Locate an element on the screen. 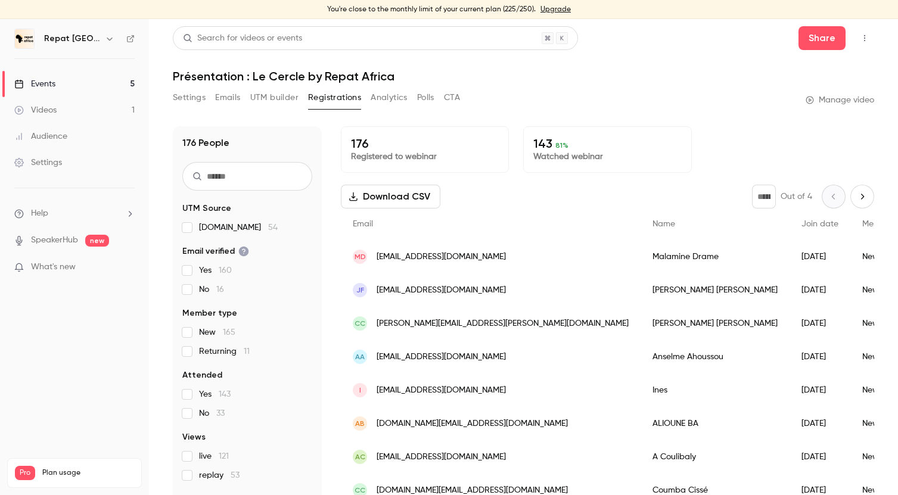 The width and height of the screenshot is (898, 495). a: SpeakerHub is located at coordinates (54, 240).